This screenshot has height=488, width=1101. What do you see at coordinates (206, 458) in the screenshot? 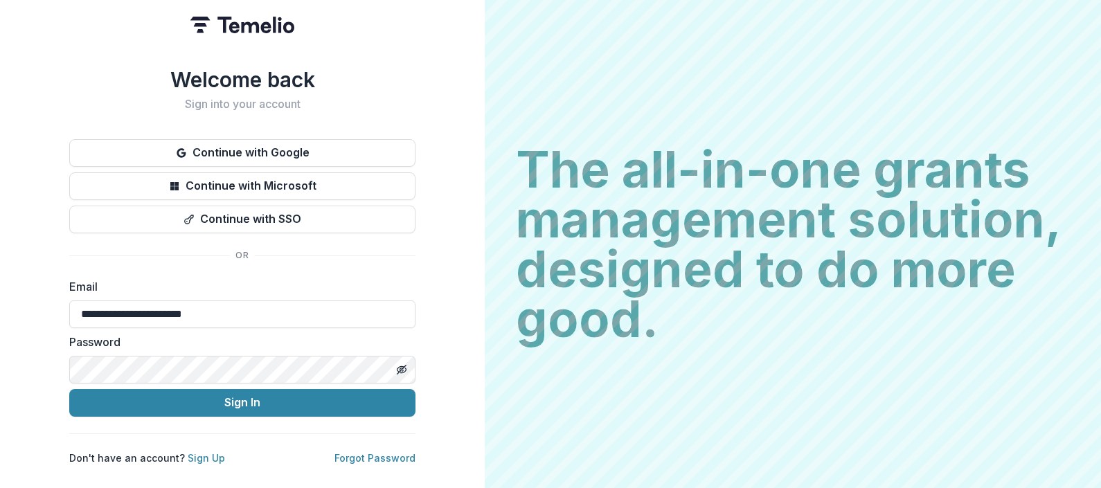
I see `a: Sign Up` at bounding box center [206, 458].